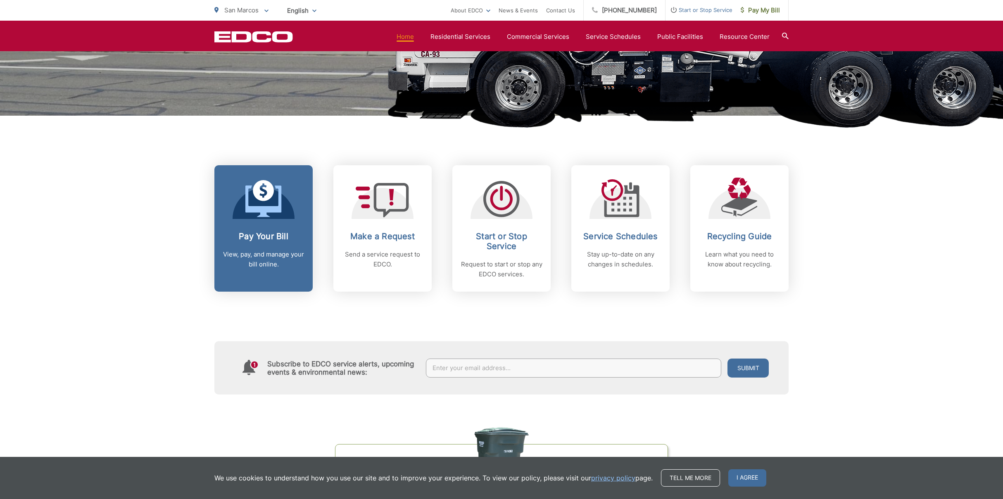 The image size is (1003, 499). What do you see at coordinates (613, 37) in the screenshot?
I see `a: Service Schedules` at bounding box center [613, 37].